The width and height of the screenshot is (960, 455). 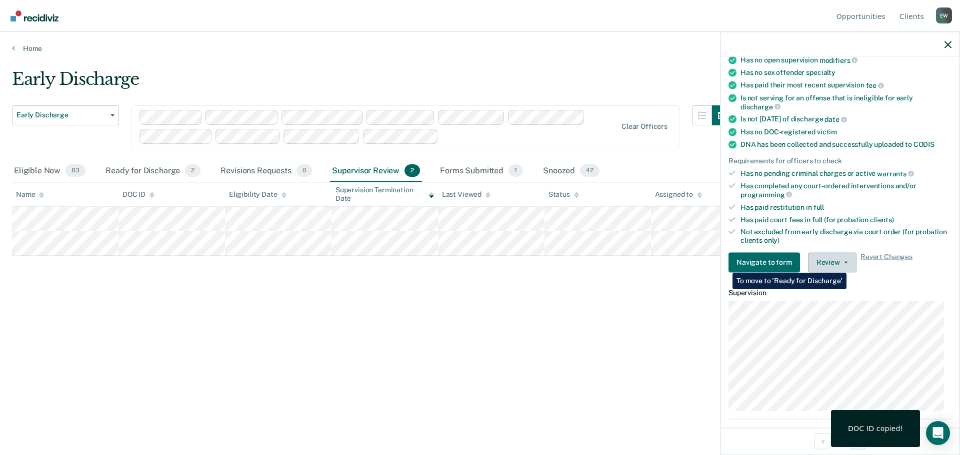 I want to click on div: DNA has been collected and successfully uploaded to, so click(x=846, y=144).